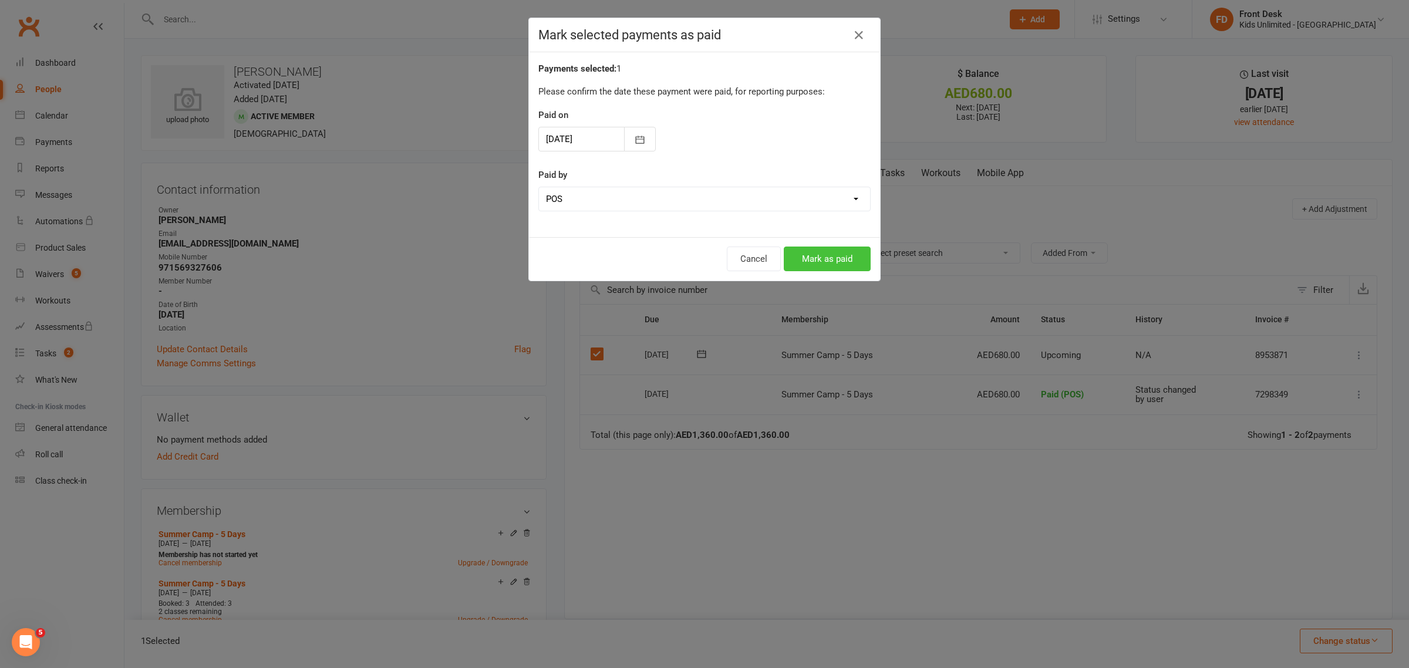 This screenshot has height=668, width=1409. What do you see at coordinates (705, 35) in the screenshot?
I see `h4: Mark selected payments as paid` at bounding box center [705, 35].